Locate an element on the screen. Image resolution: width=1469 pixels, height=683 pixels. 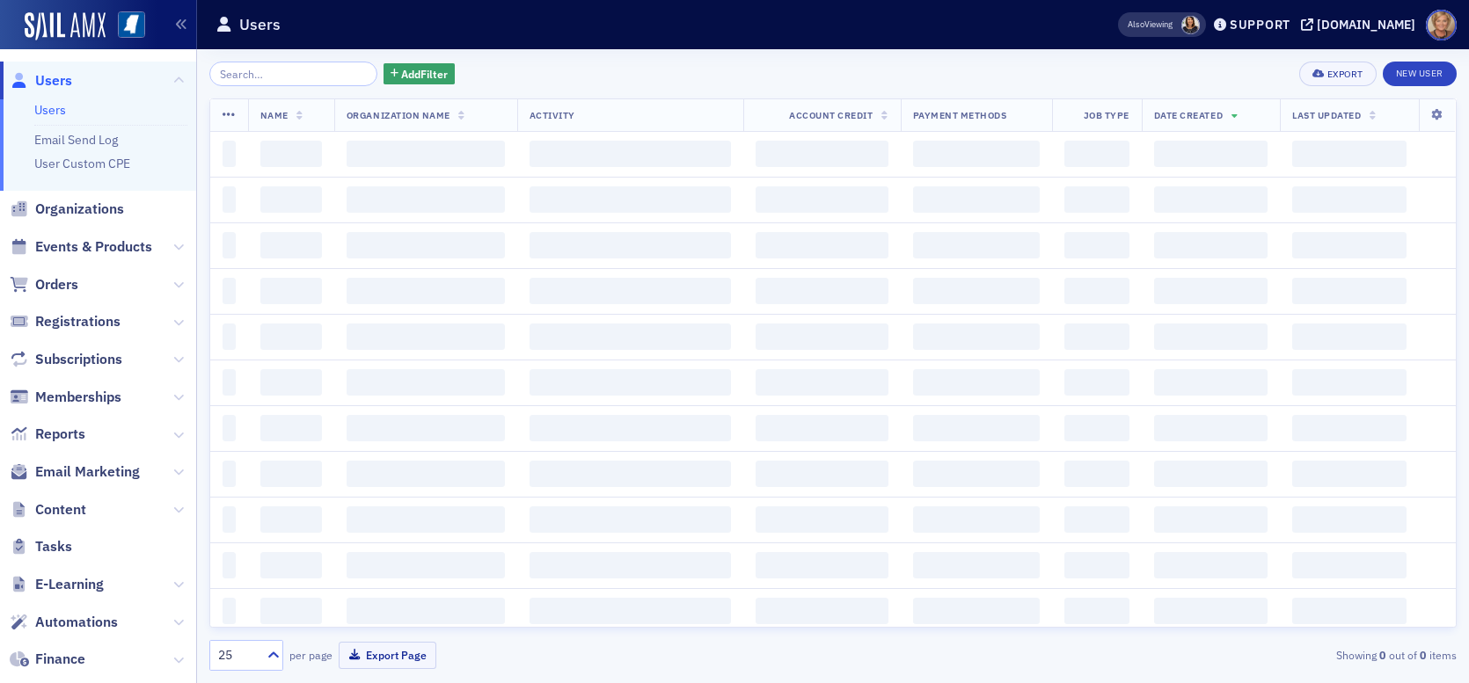
span: Viewing is located at coordinates (1149, 25).